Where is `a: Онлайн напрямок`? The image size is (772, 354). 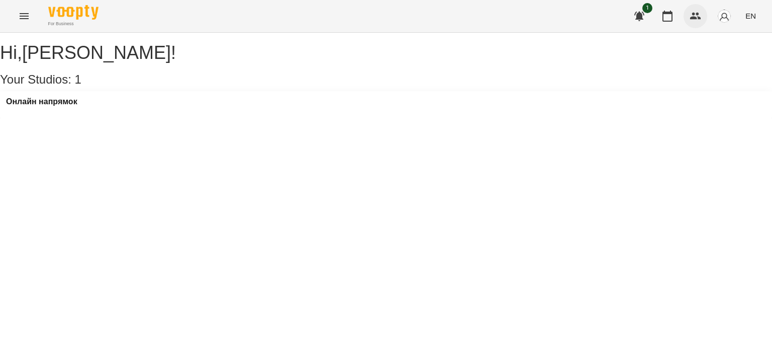 a: Онлайн напрямок is located at coordinates (42, 102).